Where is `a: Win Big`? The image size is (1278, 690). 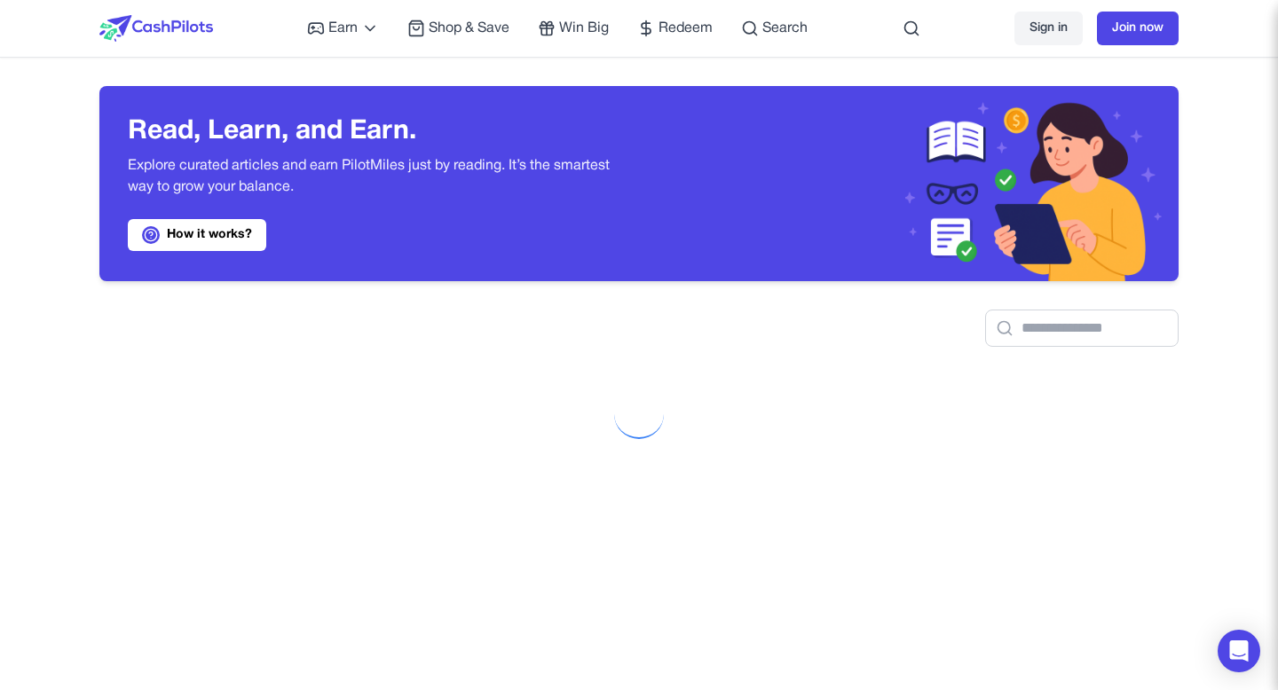
a: Win Big is located at coordinates (573, 28).